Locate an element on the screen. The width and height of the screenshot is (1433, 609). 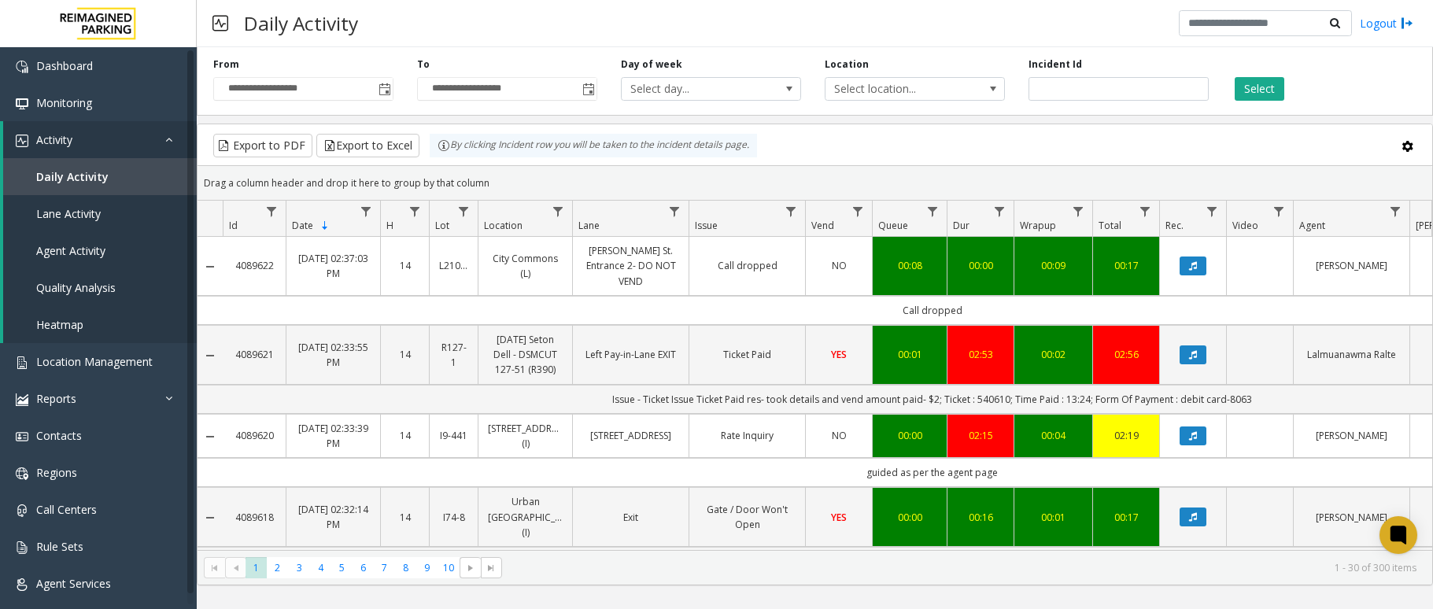
a: Id Filter Menu is located at coordinates (272, 211).